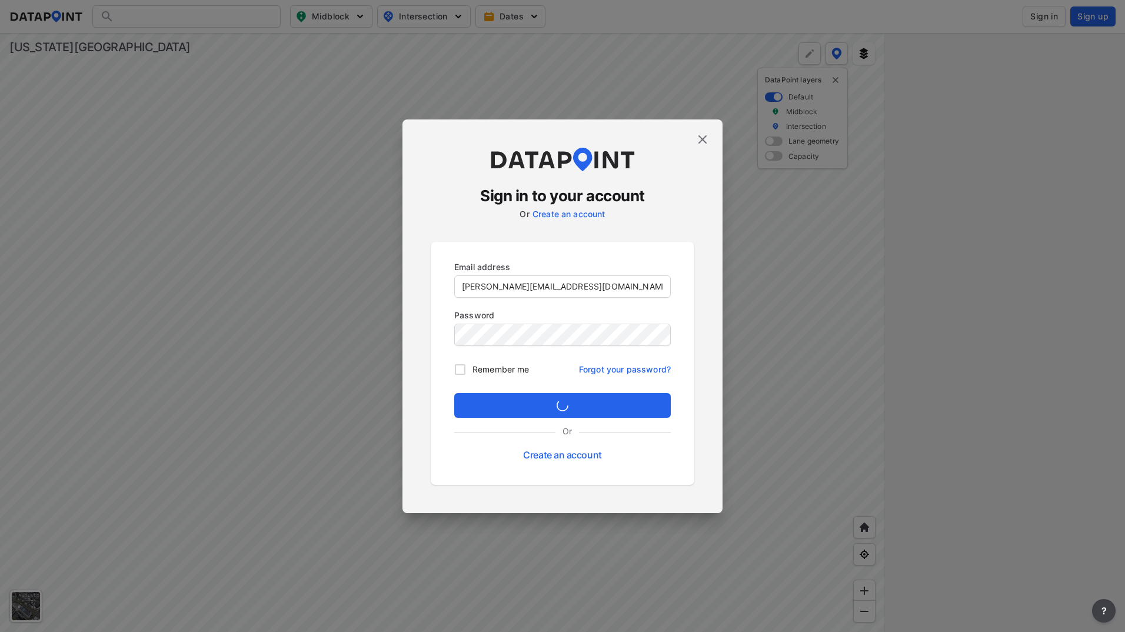  Describe the element at coordinates (563, 196) in the screenshot. I see `h3: Sign in to your account` at that location.